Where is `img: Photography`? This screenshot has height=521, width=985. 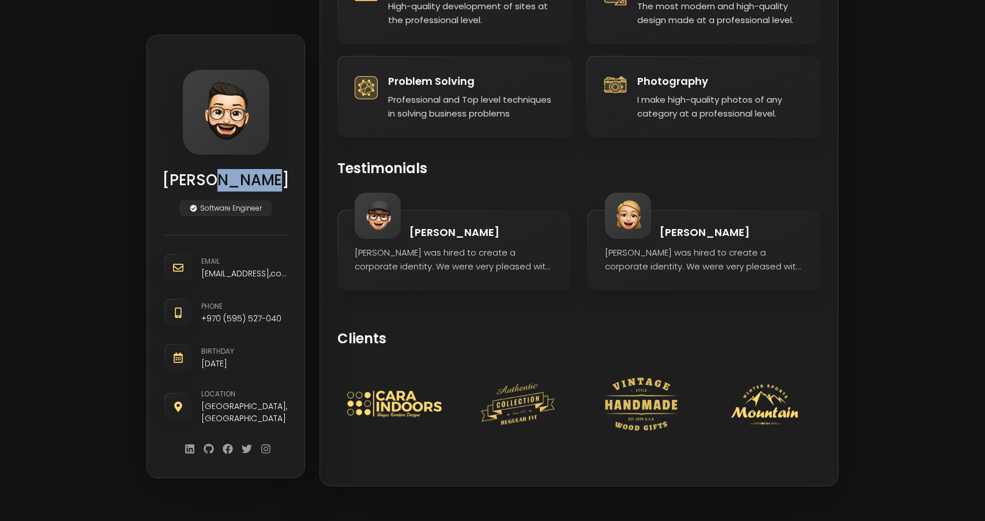
img: Photography is located at coordinates (616, 85).